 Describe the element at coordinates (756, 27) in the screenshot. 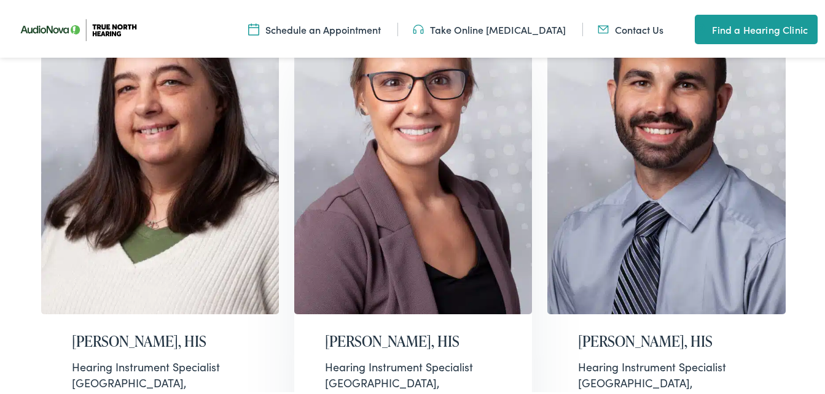

I see `a: Find a Hearing Clinic` at that location.